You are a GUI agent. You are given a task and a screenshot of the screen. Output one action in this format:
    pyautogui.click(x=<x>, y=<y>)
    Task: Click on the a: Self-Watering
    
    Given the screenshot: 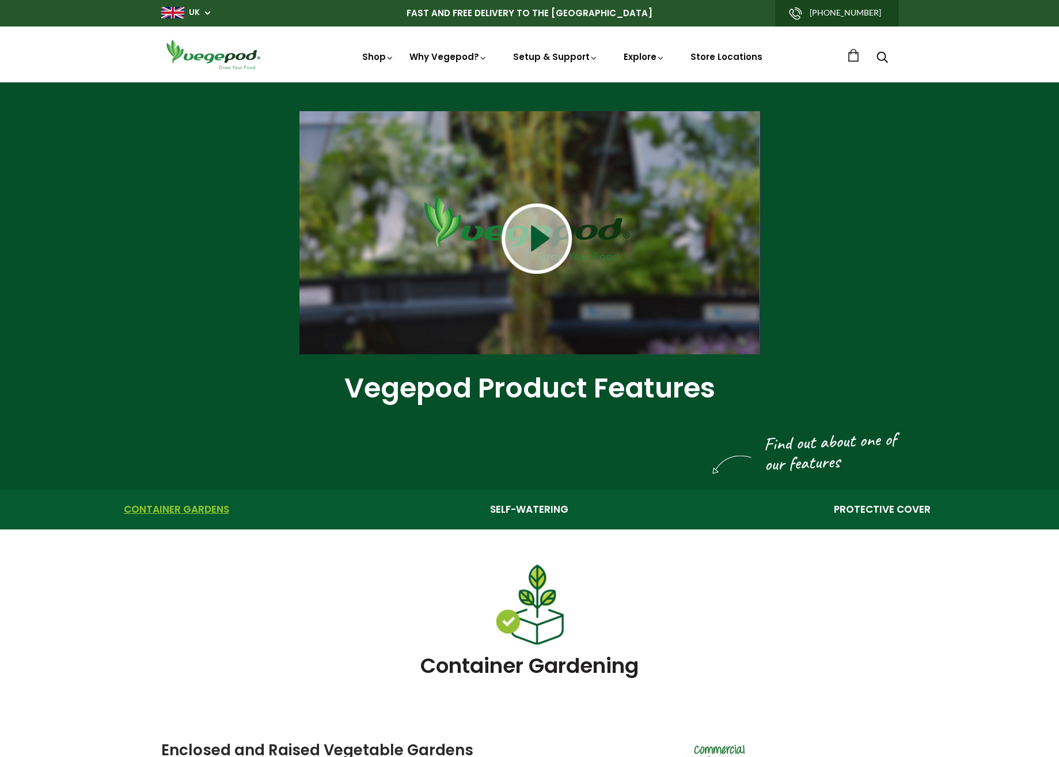 What is the action you would take?
    pyautogui.click(x=529, y=510)
    